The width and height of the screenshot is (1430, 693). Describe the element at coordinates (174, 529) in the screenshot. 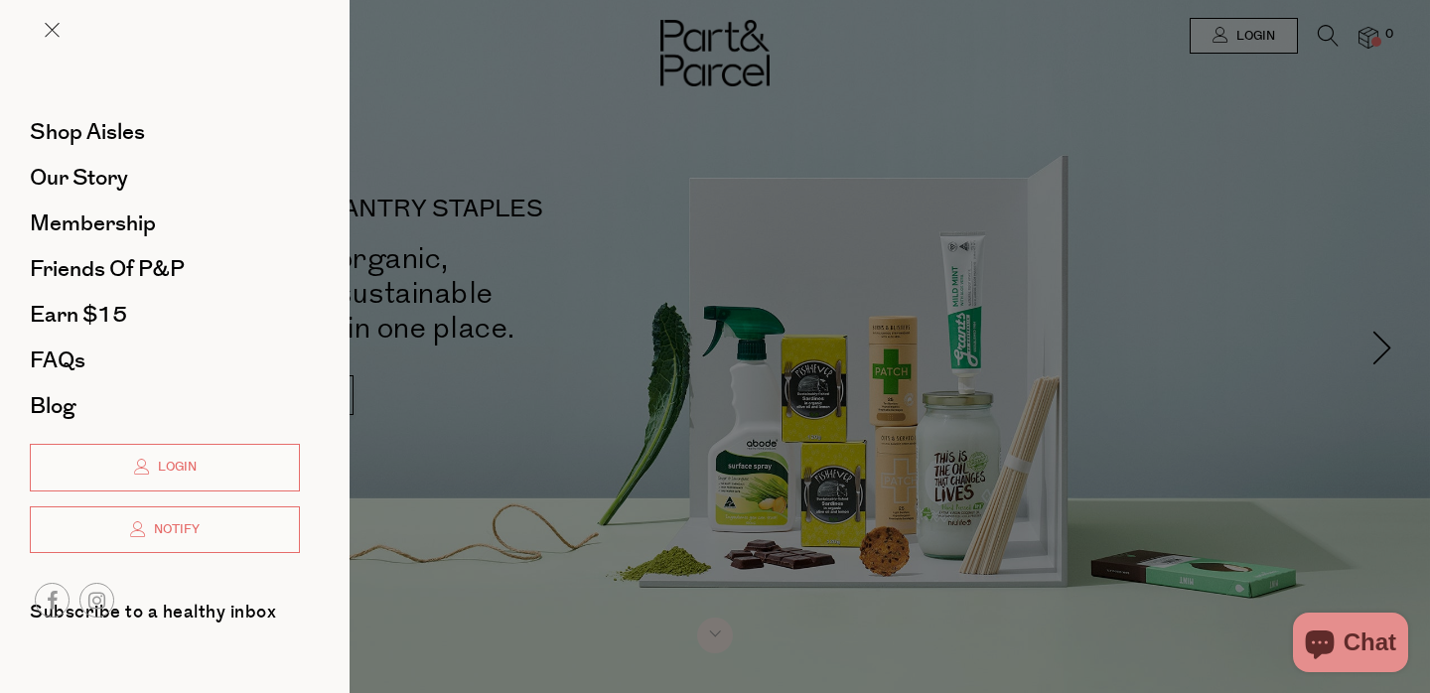

I see `span: Notify` at that location.